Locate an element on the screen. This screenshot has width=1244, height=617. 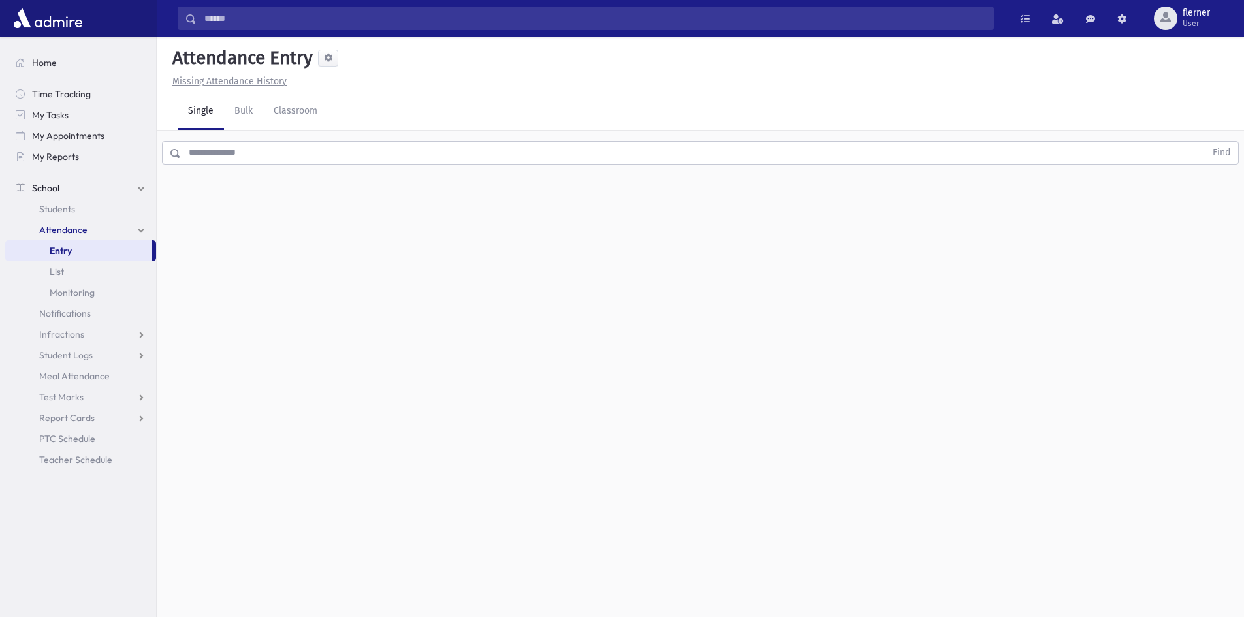
a: Monitoring is located at coordinates (80, 293).